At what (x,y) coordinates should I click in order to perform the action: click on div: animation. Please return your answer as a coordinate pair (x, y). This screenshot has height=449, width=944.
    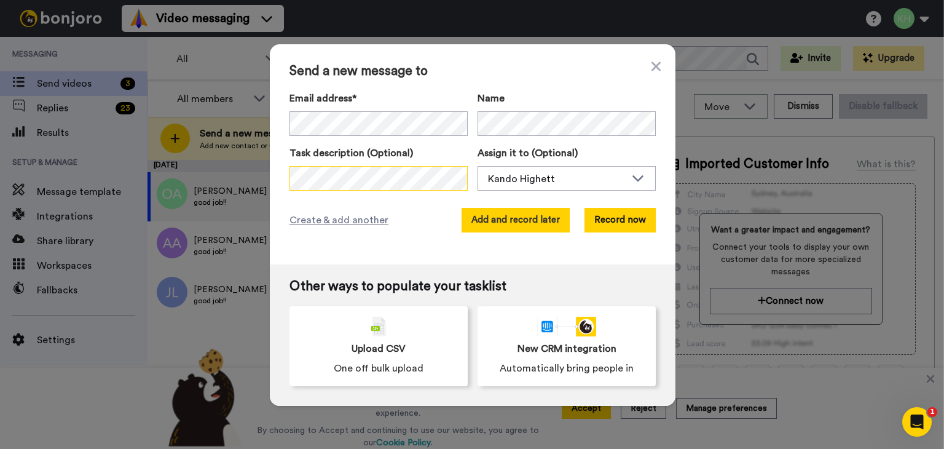
    Looking at the image, I should click on (567, 326).